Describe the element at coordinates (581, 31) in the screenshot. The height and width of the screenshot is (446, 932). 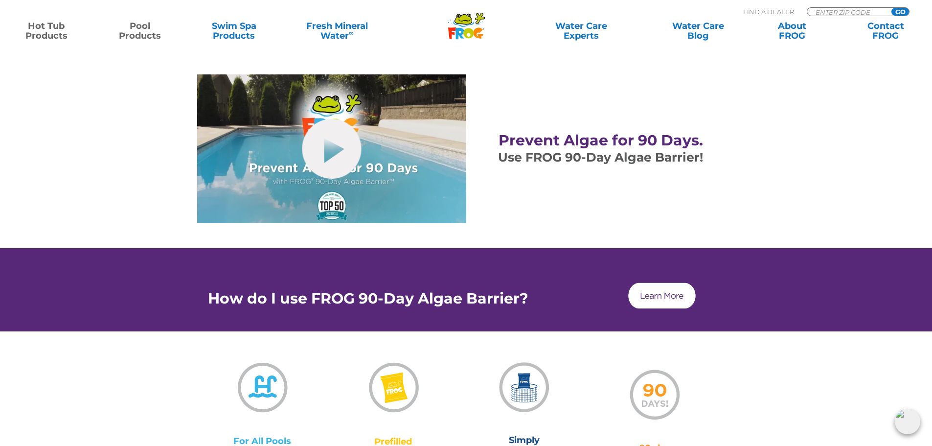
I see `a: Water CareExperts` at that location.